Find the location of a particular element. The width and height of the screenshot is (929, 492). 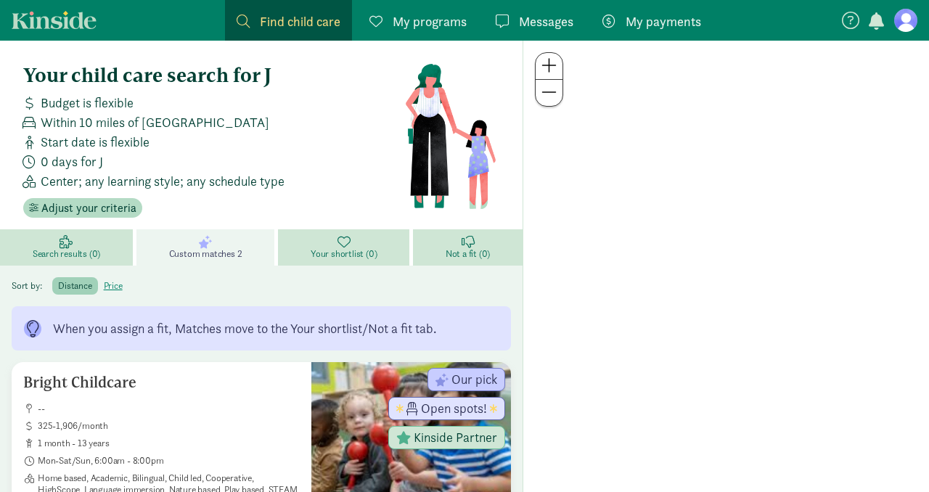

span: Adjust your criteria is located at coordinates (89, 208).